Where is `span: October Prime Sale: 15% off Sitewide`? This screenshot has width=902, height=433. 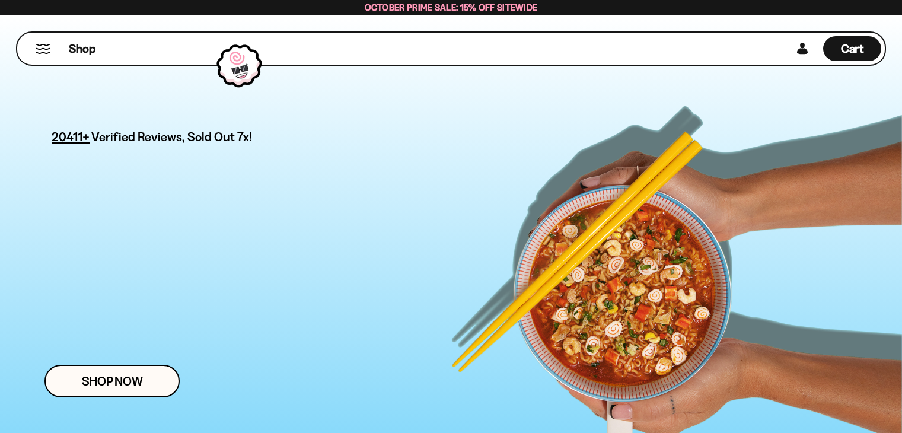 span: October Prime Sale: 15% off Sitewide is located at coordinates (451, 7).